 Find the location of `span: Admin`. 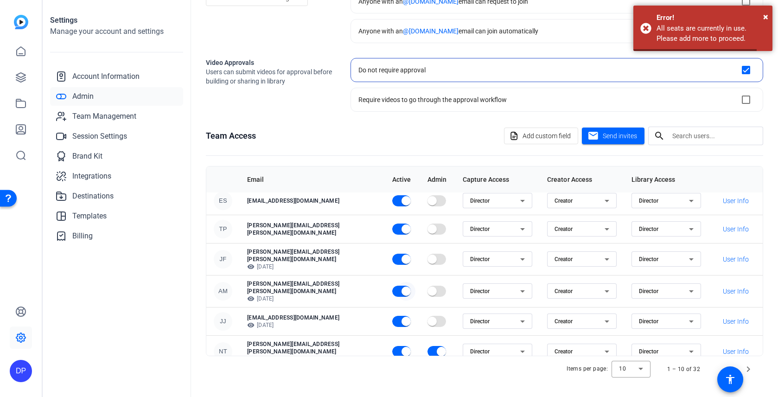

span: Admin is located at coordinates (83, 96).